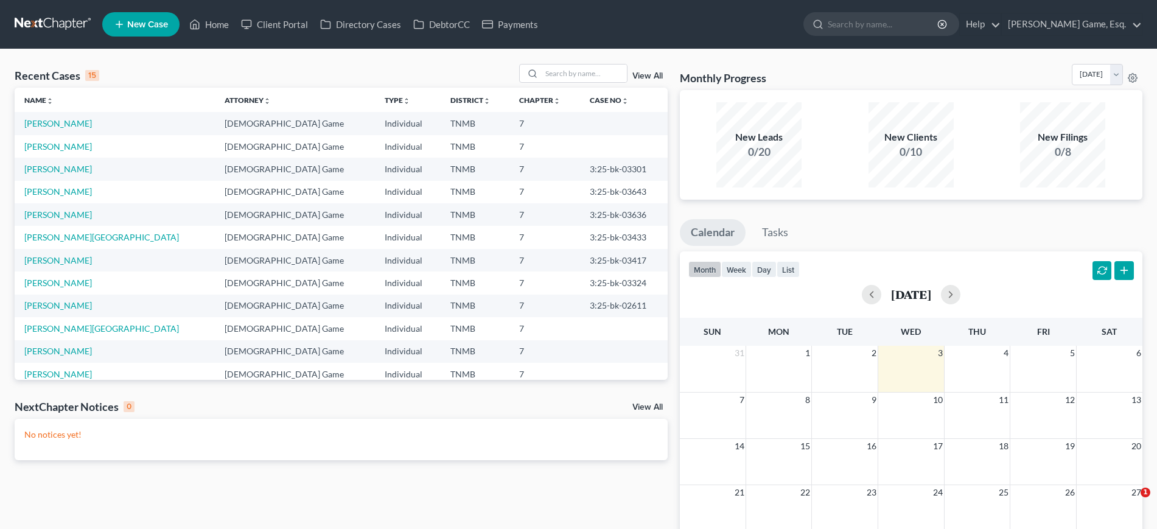 This screenshot has height=529, width=1157. I want to click on button: day, so click(764, 269).